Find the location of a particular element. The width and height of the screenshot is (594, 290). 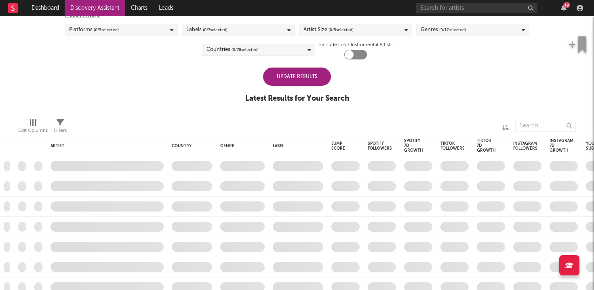

div: Artist Size is located at coordinates (329, 30).